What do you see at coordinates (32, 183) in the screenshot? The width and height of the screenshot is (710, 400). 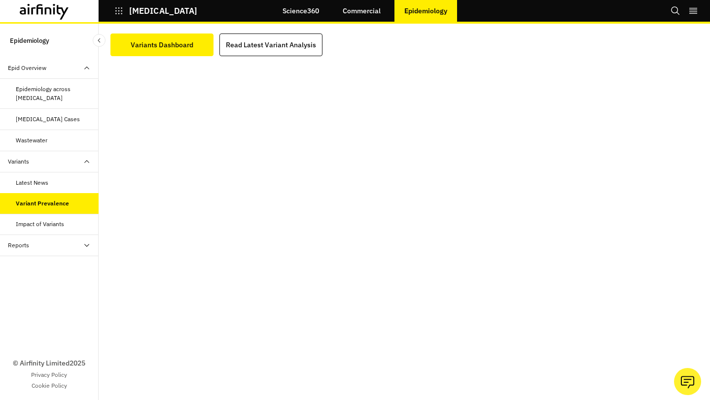 I see `div: Latest News` at bounding box center [32, 183].